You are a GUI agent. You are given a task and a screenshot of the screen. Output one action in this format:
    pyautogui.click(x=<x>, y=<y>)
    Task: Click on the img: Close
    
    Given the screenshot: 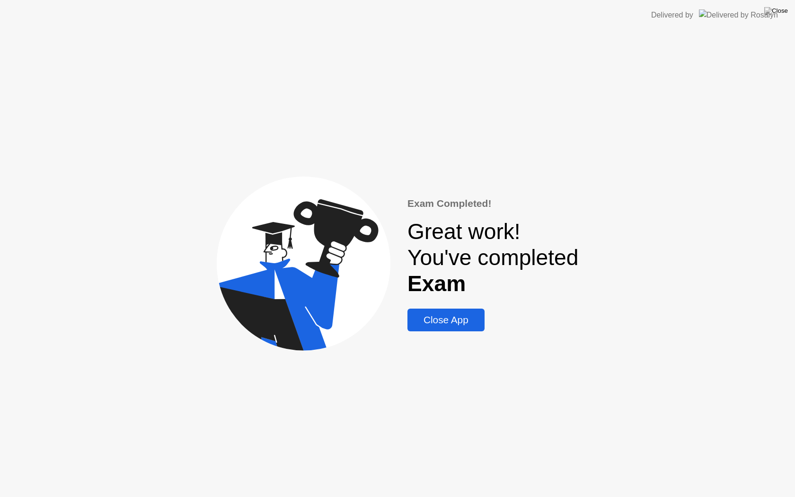 What is the action you would take?
    pyautogui.click(x=776, y=11)
    